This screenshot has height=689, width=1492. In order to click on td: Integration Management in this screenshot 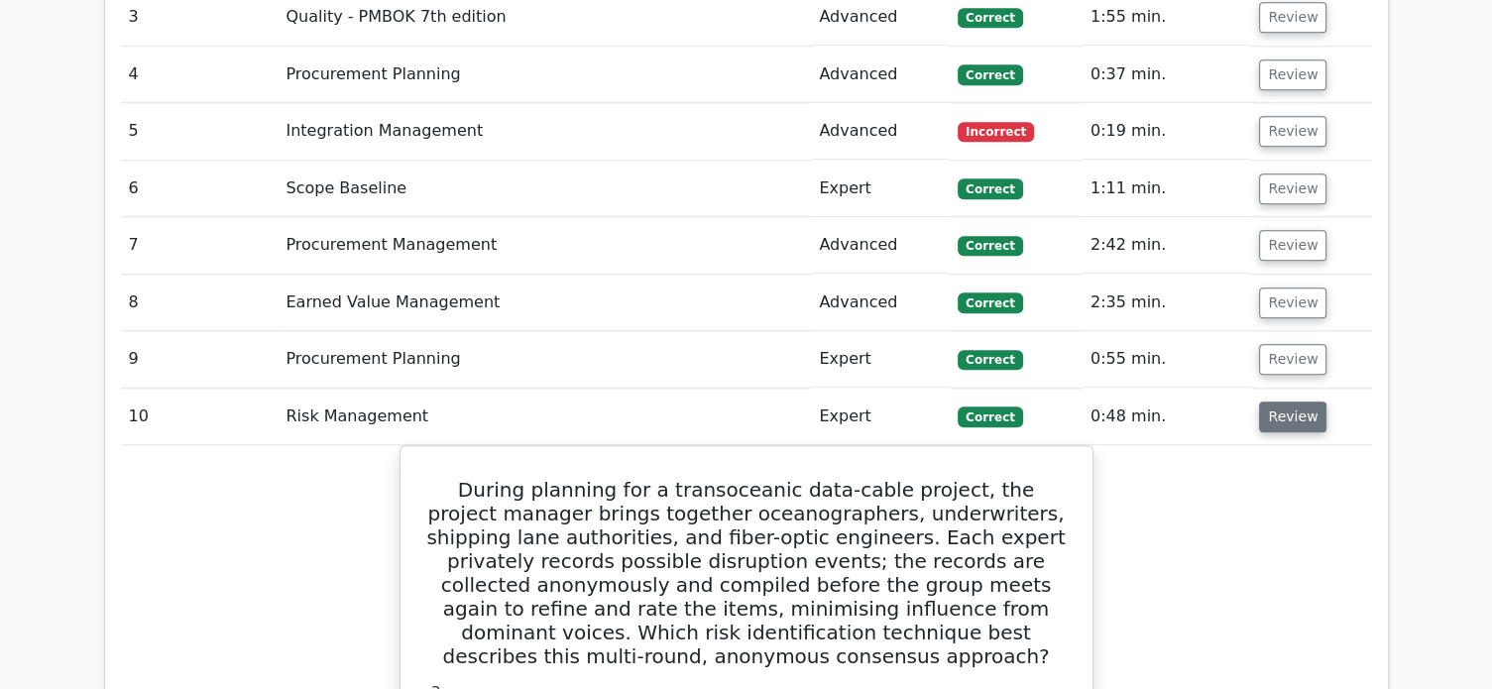, I will do `click(544, 131)`.